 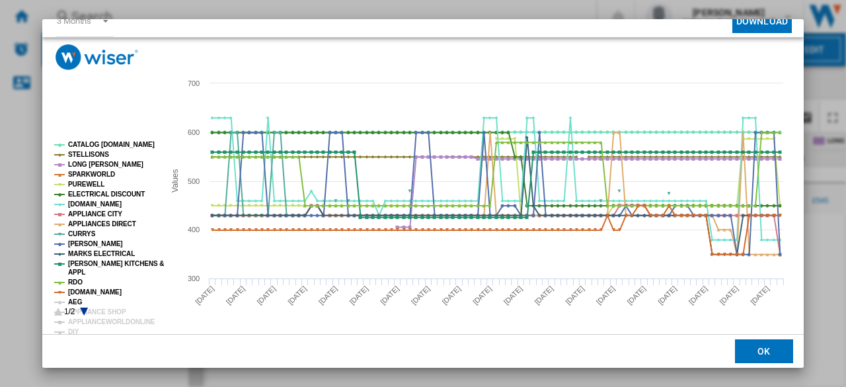 I want to click on tspan: MARKS ELECTRICAL, so click(x=101, y=253).